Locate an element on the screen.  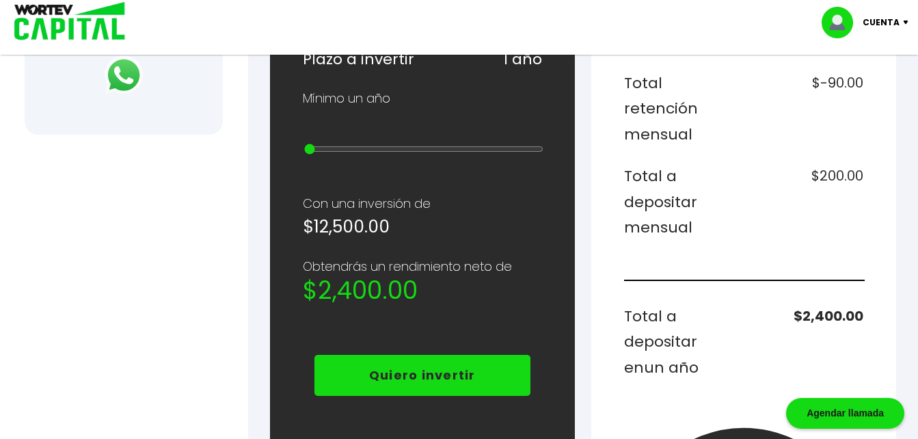
p: Quiero invertir is located at coordinates (422, 375).